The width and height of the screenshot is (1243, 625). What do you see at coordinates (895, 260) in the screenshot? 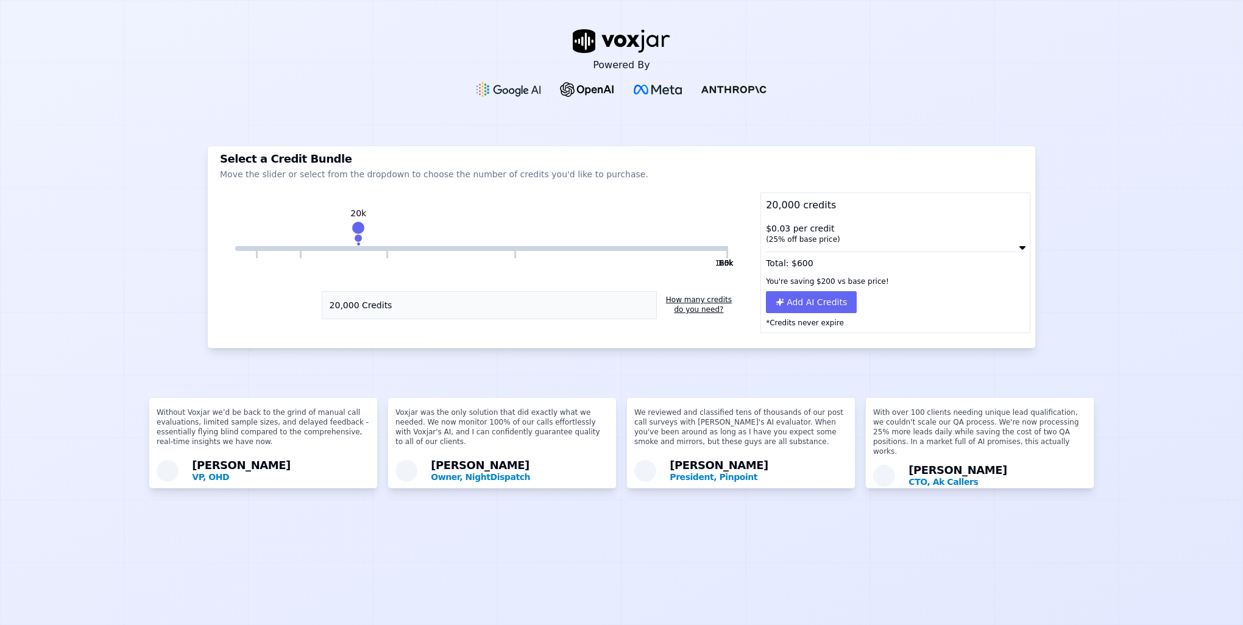
I see `div: Total: $600` at bounding box center [895, 260].